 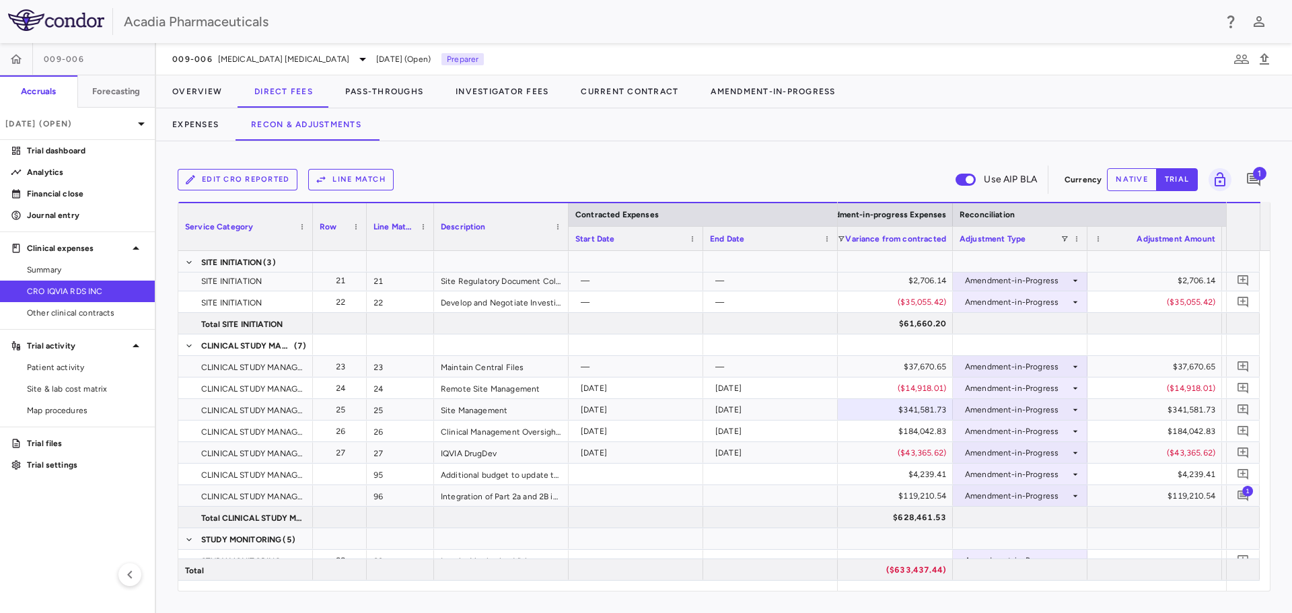 What do you see at coordinates (501, 280) in the screenshot?
I see `div: Site Regulatory Document Collection, Review and Approval` at bounding box center [501, 280].